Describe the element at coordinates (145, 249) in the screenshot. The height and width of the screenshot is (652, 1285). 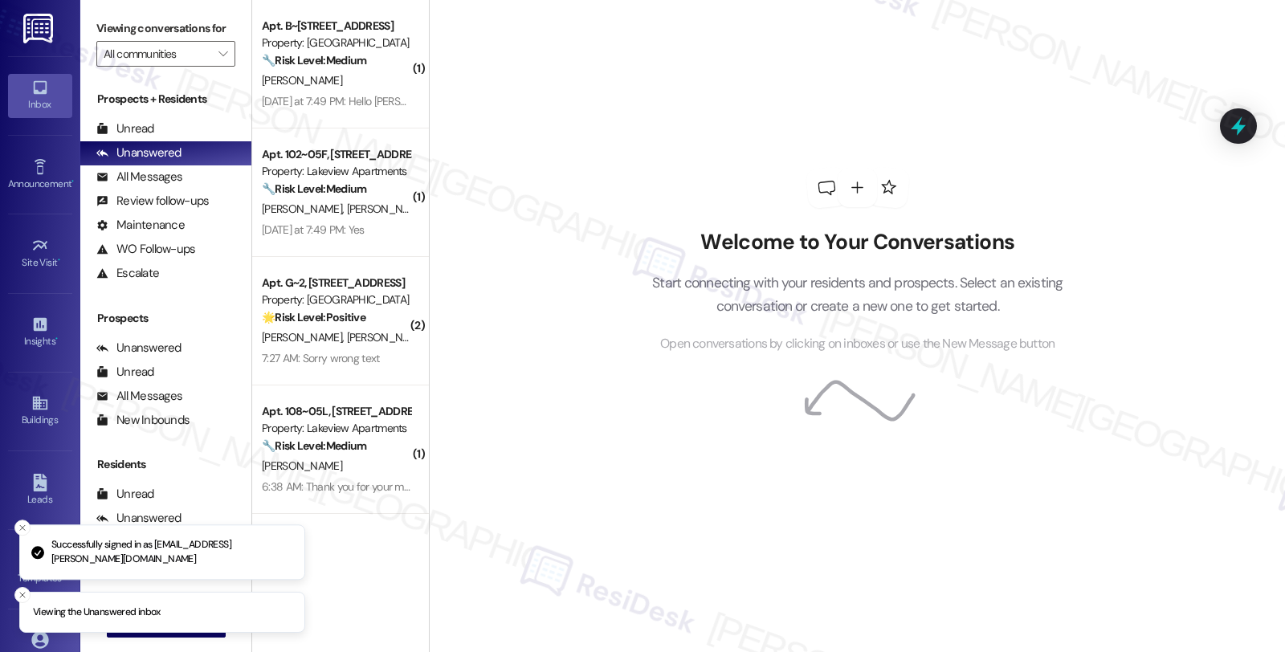
I see `div: WO Follow-ups` at that location.